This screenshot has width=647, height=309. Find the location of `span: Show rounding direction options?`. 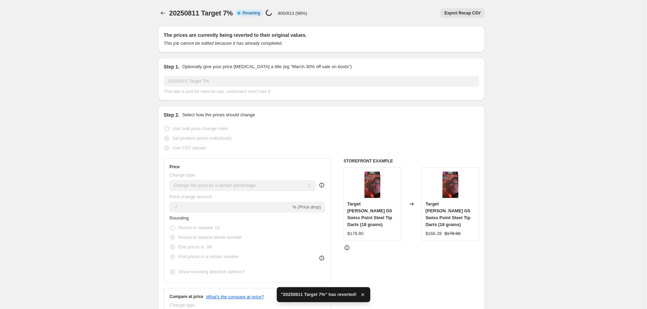

span: Show rounding direction options? is located at coordinates (212, 271).